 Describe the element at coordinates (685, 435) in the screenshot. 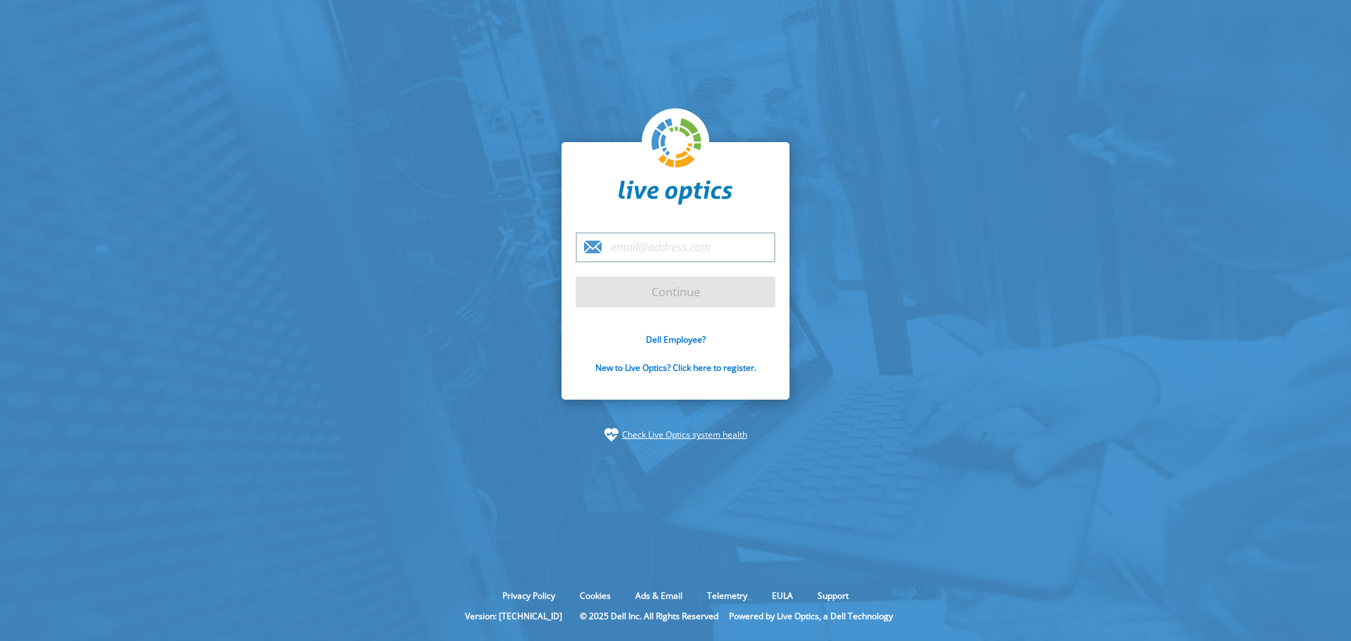

I see `a: Check Live Optics system health` at that location.